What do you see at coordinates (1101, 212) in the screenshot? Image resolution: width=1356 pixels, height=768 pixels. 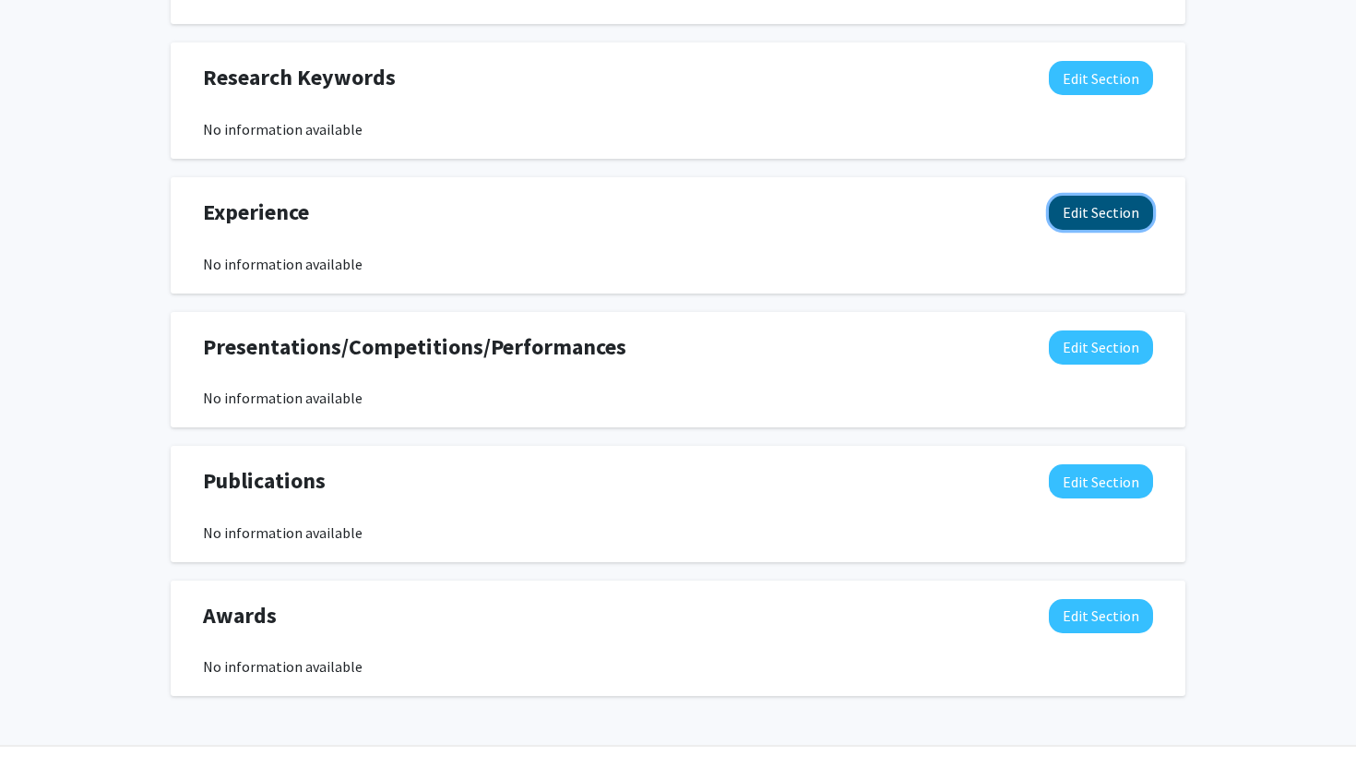 I see `button: Edit Experience` at bounding box center [1101, 212].